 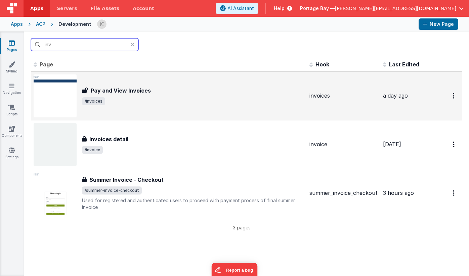 I want to click on span: AI Assistant, so click(x=240, y=8).